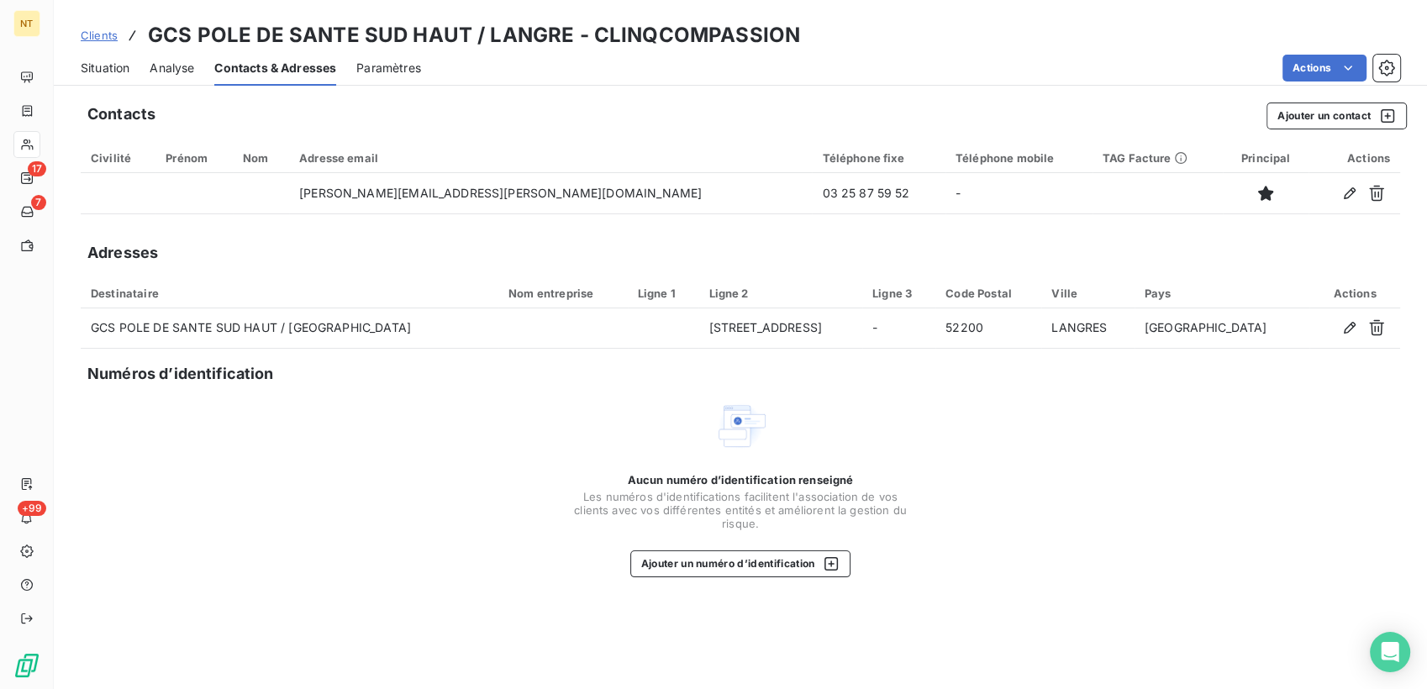  I want to click on div: Ligne 1, so click(663, 293).